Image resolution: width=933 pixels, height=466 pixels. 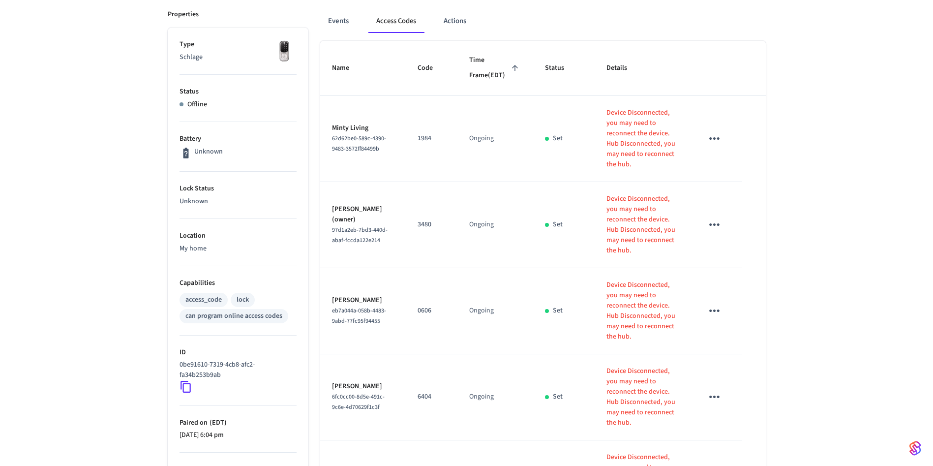 I want to click on div: can program online access codes, so click(x=234, y=316).